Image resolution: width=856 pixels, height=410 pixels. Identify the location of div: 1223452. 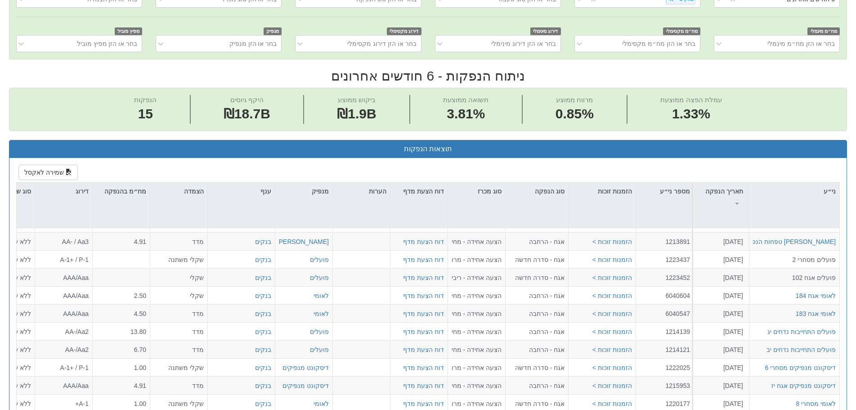
(665, 277).